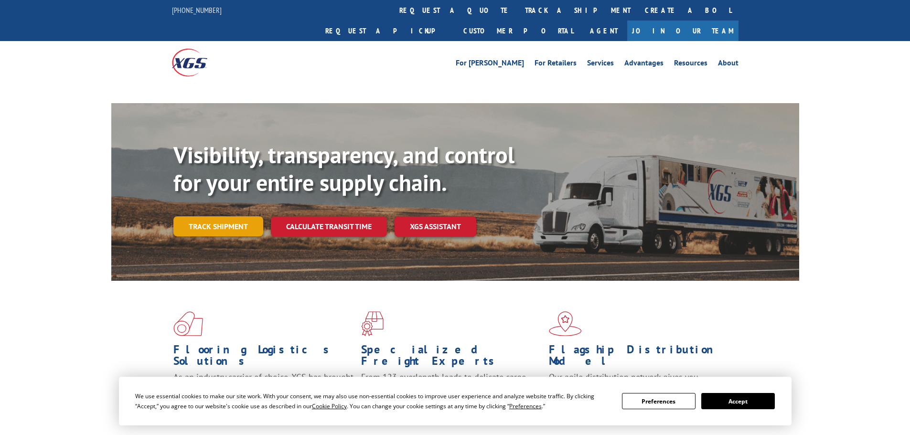  Describe the element at coordinates (264, 358) in the screenshot. I see `h1: Flooring Logistics Solutions` at that location.